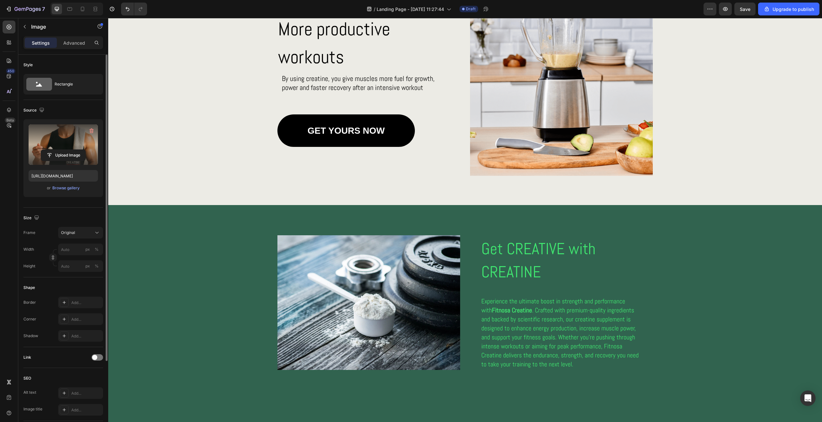  I want to click on img: gempages_575390673868423754-b40bf654-ce01-4446-b3f3-d3328c0afd58.webp, so click(260, 284).